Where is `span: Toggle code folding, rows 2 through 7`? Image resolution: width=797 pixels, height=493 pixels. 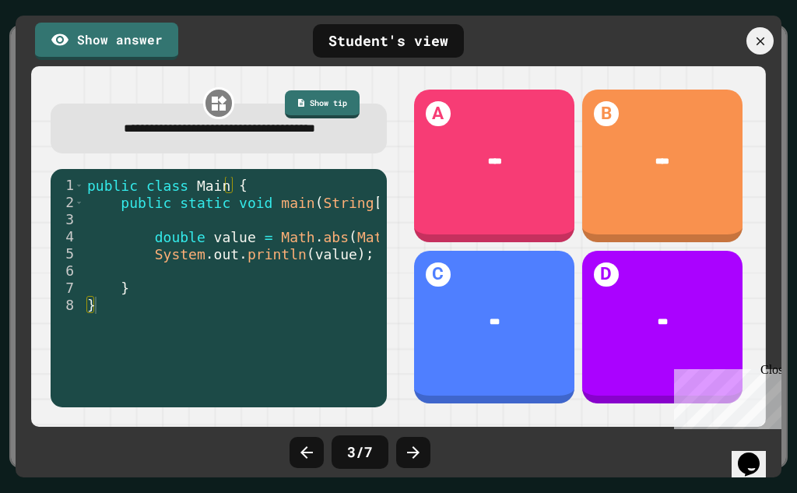
span: Toggle code folding, rows 2 through 7 is located at coordinates (79, 202).